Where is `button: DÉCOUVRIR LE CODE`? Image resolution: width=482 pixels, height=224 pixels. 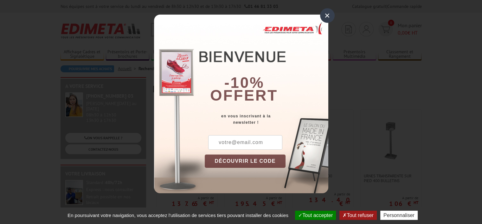 button: DÉCOUVRIR LE CODE is located at coordinates (245, 161).